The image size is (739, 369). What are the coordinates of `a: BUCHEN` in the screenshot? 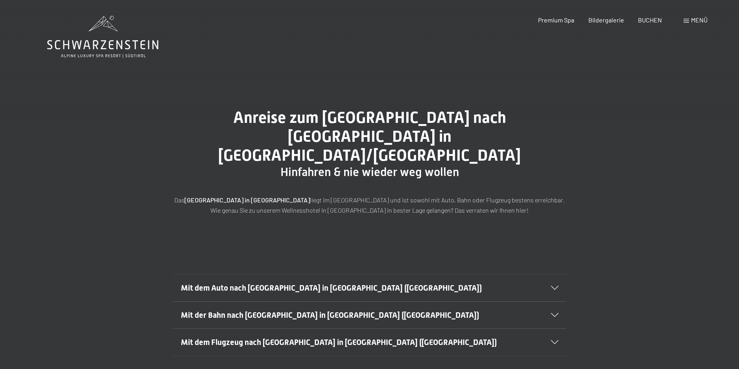 It's located at (650, 20).